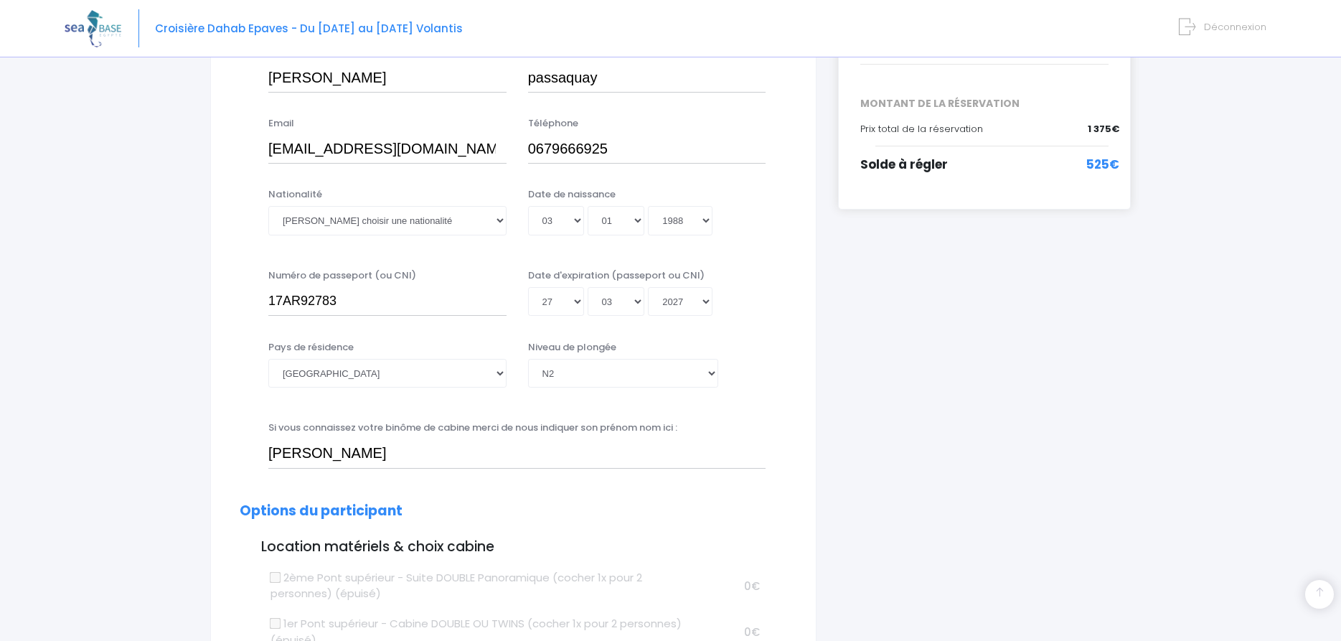 This screenshot has width=1341, height=641. Describe the element at coordinates (342, 276) in the screenshot. I see `label: Numéro de passeport (ou CNI)` at that location.